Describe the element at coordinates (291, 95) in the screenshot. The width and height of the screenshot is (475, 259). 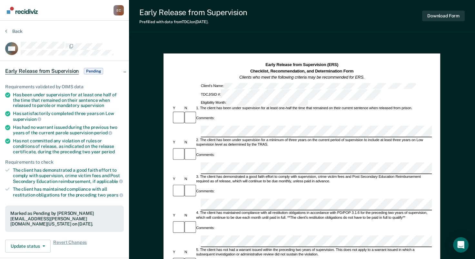
I see `div: TDCJ/SID #:` at that location.